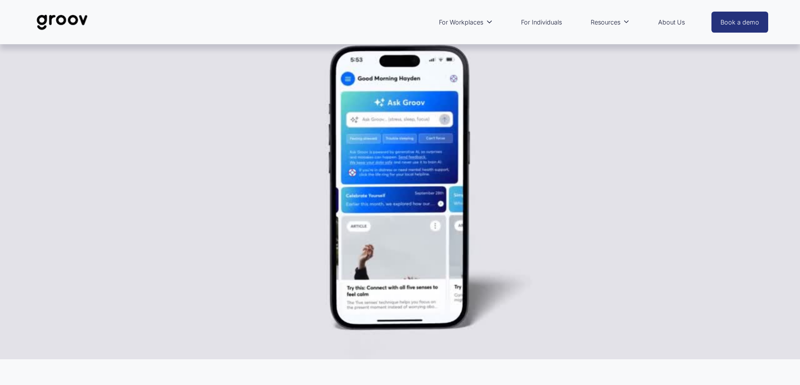 The height and width of the screenshot is (385, 800). Describe the element at coordinates (740, 22) in the screenshot. I see `a: Book a demo` at that location.